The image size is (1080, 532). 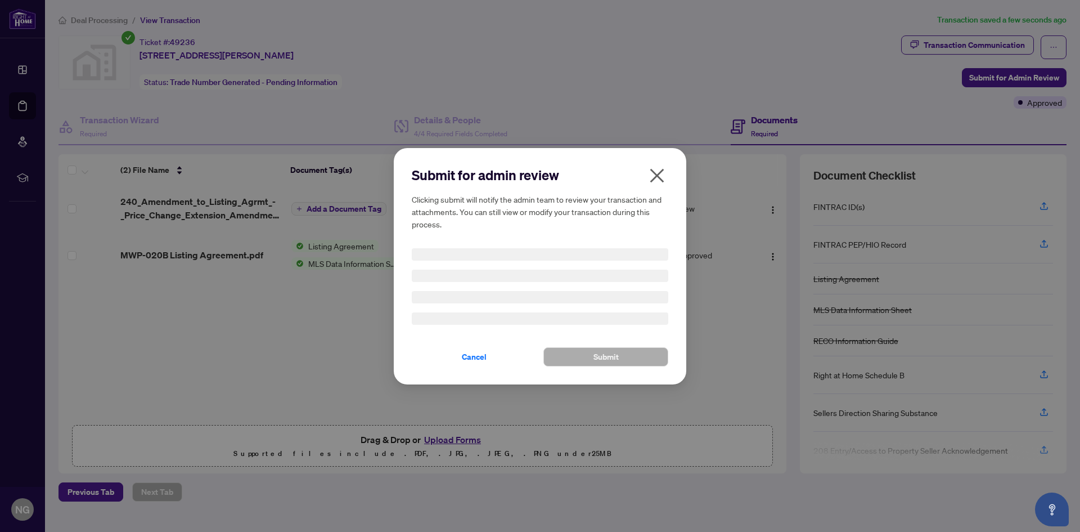 I want to click on span: Cancel, so click(x=474, y=357).